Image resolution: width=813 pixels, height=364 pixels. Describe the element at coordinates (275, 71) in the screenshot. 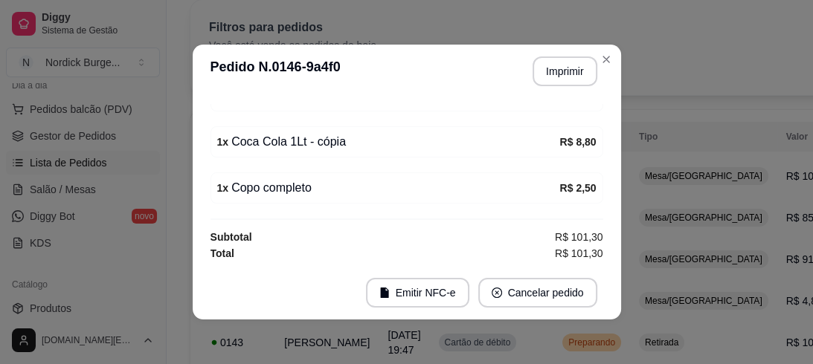

I see `h3: Pedido N. 0146-9a4f0` at that location.